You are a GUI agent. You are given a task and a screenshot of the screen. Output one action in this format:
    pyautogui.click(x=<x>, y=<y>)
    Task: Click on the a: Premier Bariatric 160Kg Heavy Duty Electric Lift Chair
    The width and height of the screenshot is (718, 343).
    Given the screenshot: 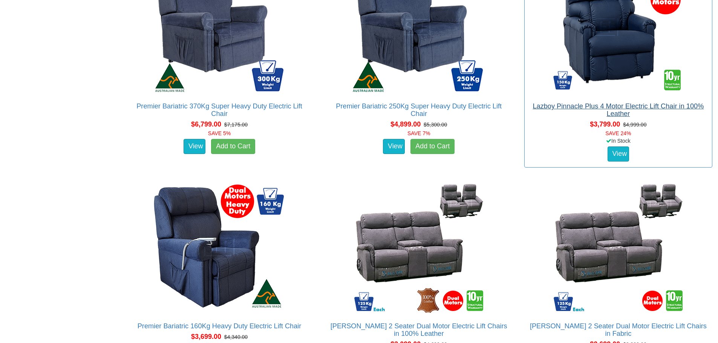 What is the action you would take?
    pyautogui.click(x=219, y=327)
    